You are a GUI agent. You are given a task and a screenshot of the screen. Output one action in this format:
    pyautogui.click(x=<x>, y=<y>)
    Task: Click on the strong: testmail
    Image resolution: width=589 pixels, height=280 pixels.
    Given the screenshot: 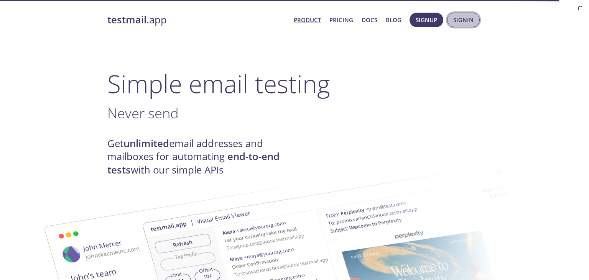 What is the action you would take?
    pyautogui.click(x=127, y=20)
    